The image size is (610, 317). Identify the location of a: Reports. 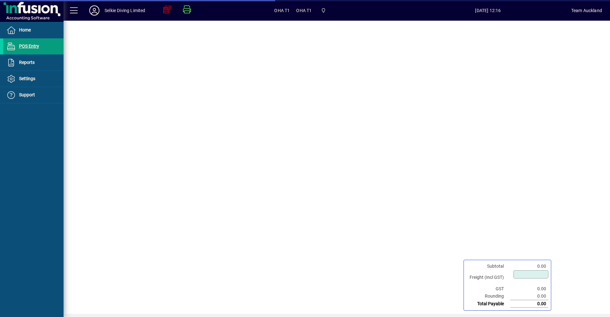
(33, 63).